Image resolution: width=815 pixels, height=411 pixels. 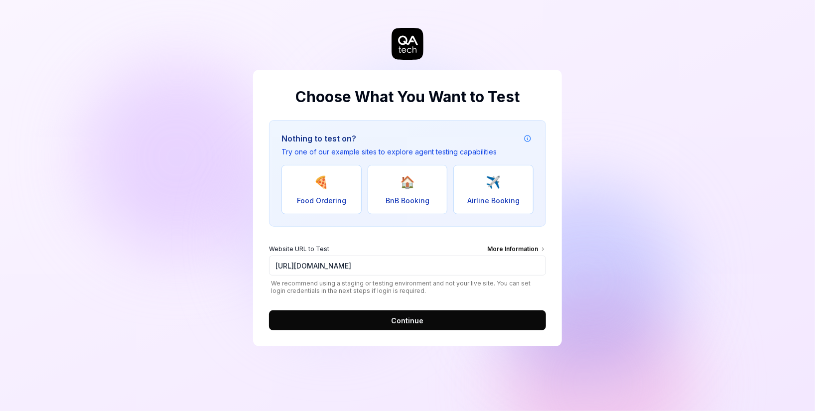 I want to click on h3: Nothing to test on?, so click(x=389, y=139).